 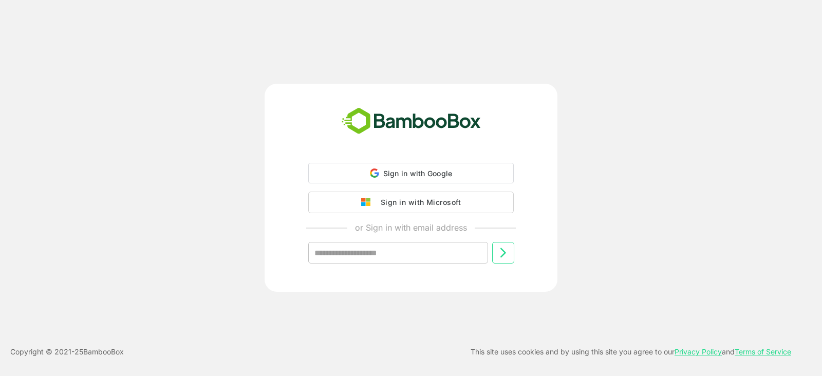 What do you see at coordinates (631, 352) in the screenshot?
I see `p: This site uses cookies and by using this site you agree to our and` at bounding box center [631, 352].